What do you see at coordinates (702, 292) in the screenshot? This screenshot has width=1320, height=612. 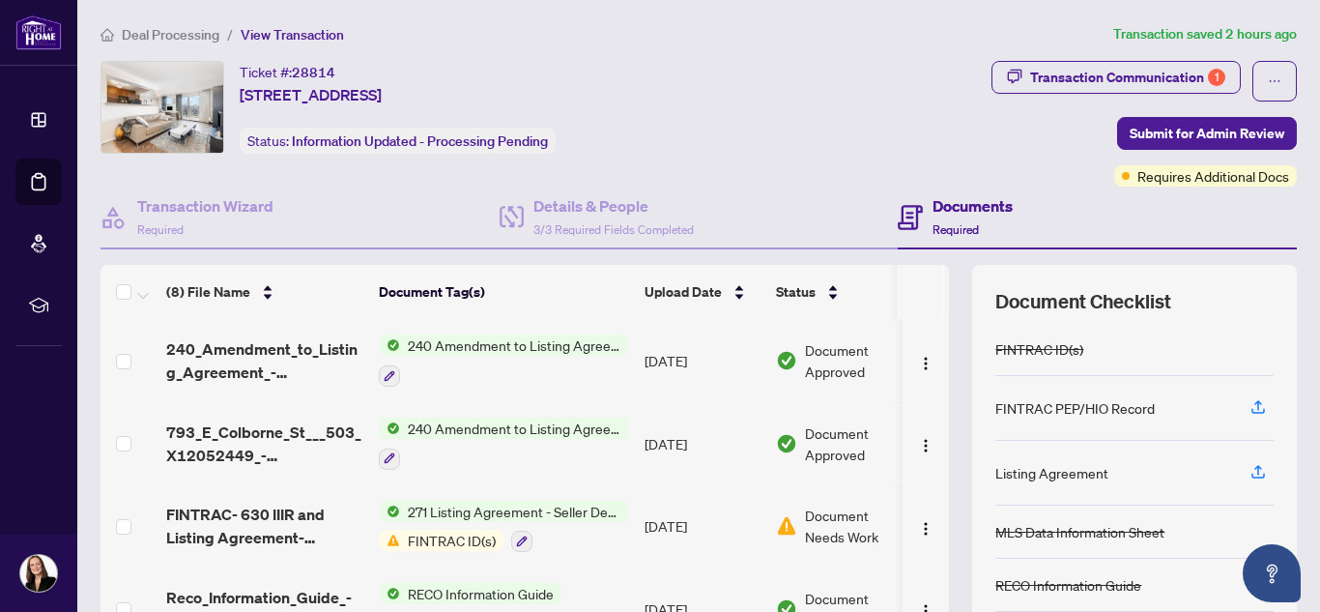 I see `th: Upload Date` at bounding box center [702, 292].